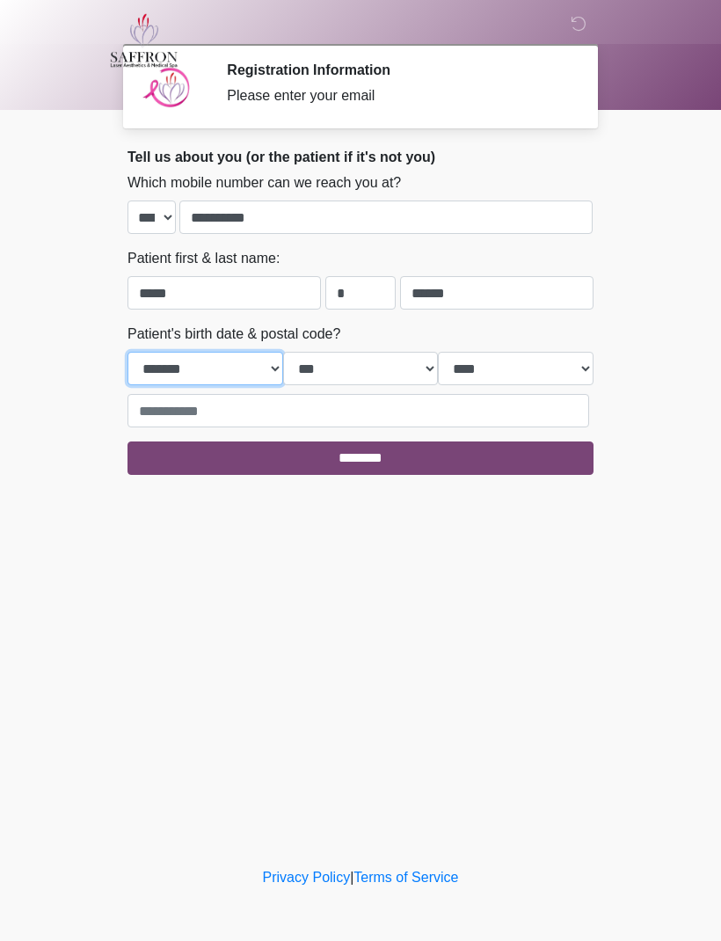 Image resolution: width=721 pixels, height=941 pixels. I want to click on div: Please enter your email, so click(396, 96).